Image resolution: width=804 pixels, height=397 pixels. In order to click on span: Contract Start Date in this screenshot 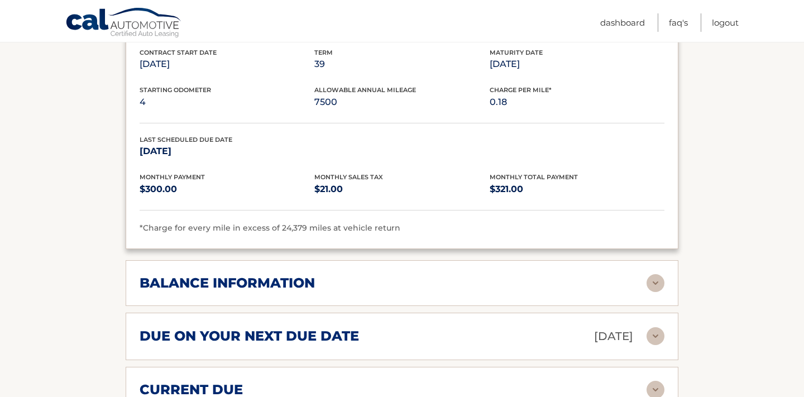, I will do `click(178, 52)`.